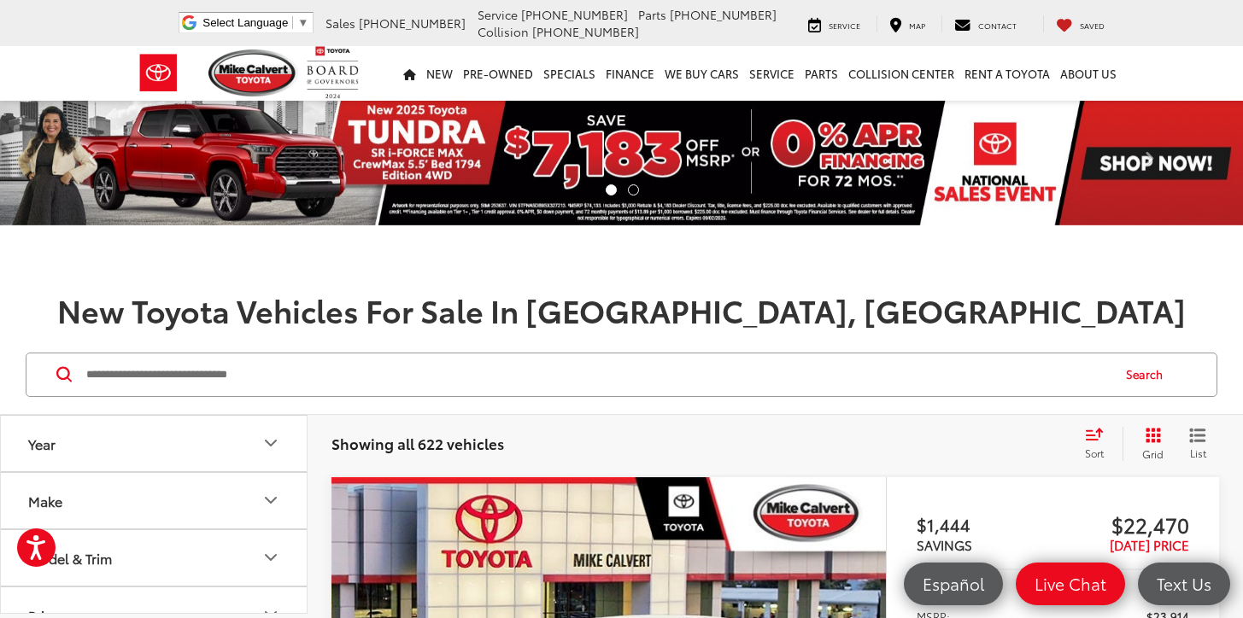 The height and width of the screenshot is (618, 1243). Describe the element at coordinates (254, 73) in the screenshot. I see `img: Mike Calvert Toyota` at that location.